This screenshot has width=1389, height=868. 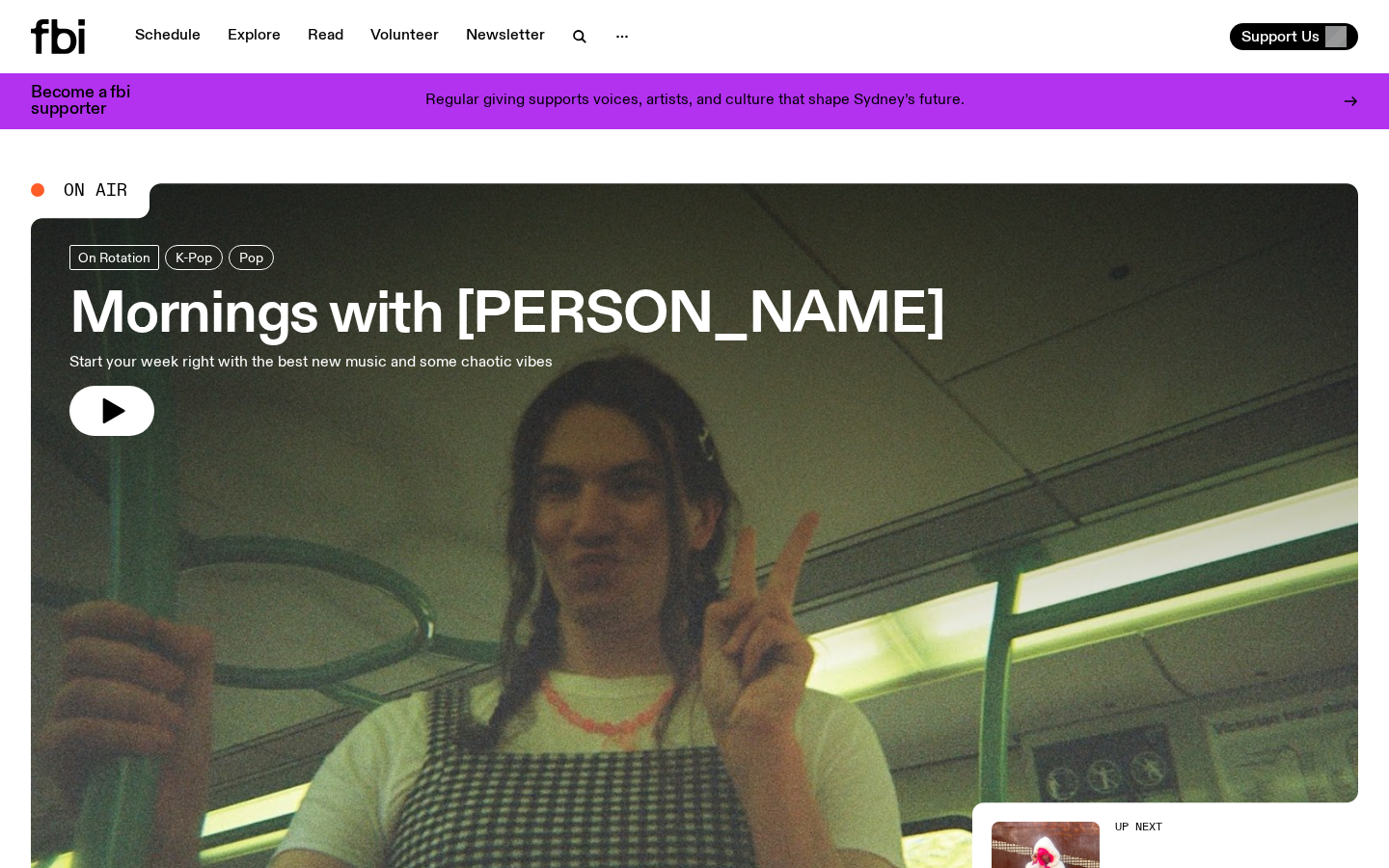 What do you see at coordinates (93, 102) in the screenshot?
I see `h3: Become a fbi supporter` at bounding box center [93, 102].